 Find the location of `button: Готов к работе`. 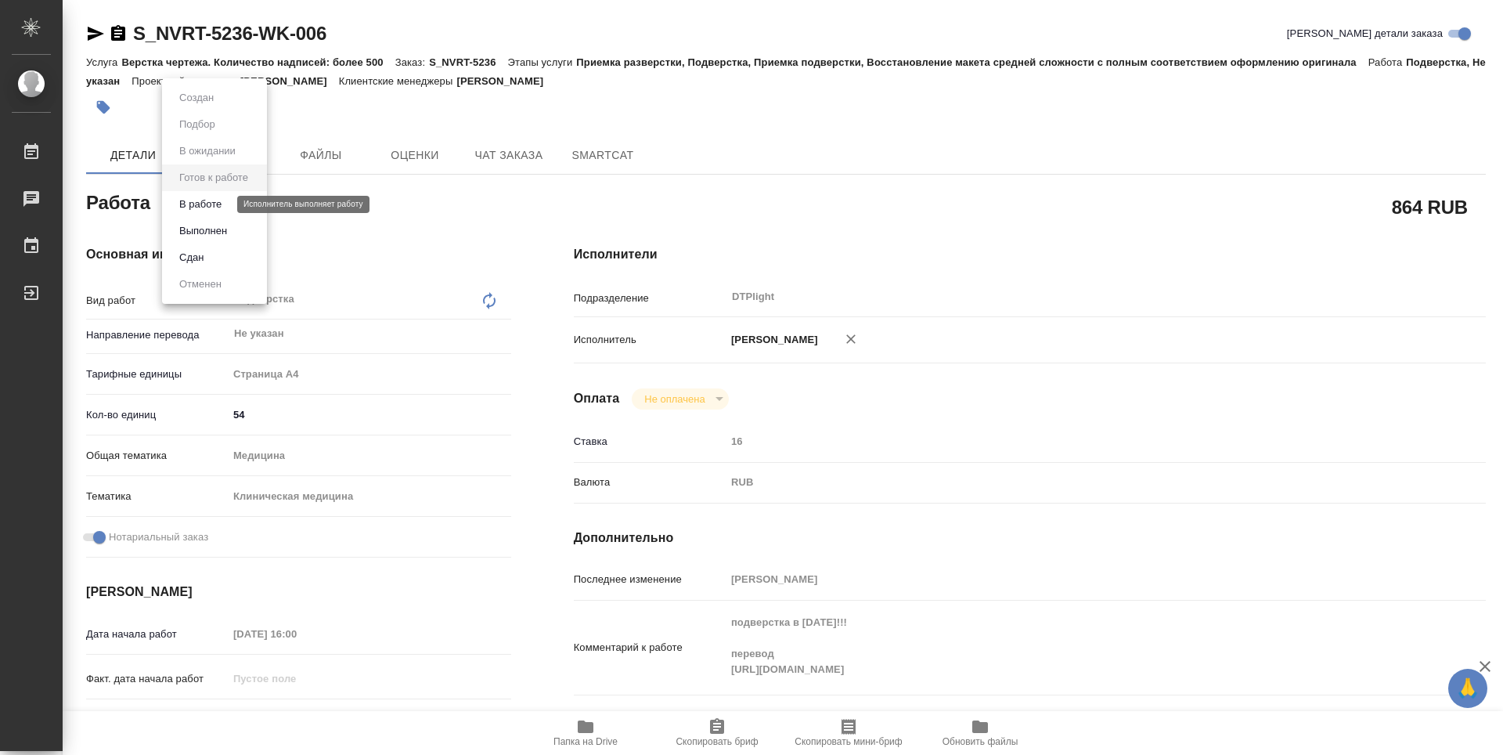

button: Готов к работе is located at coordinates (214, 178).